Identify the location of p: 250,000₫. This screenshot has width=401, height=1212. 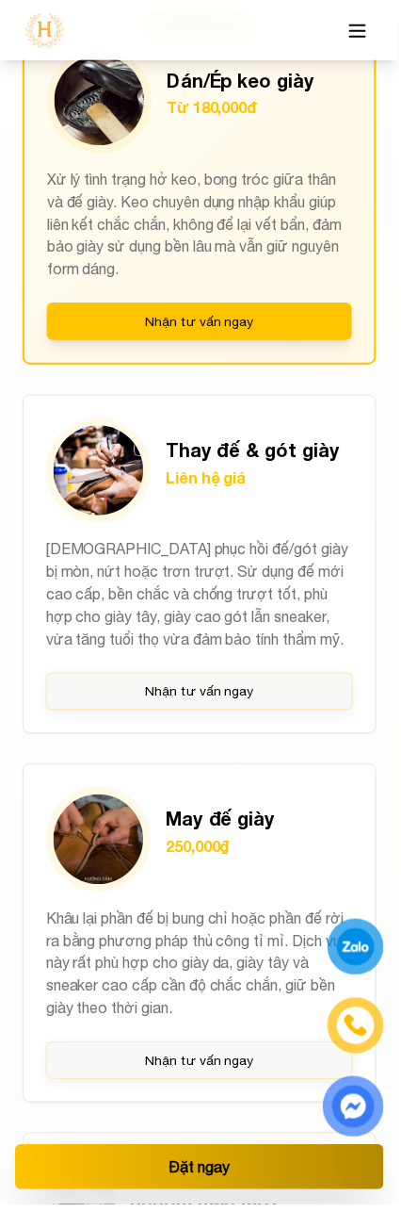
(221, 852).